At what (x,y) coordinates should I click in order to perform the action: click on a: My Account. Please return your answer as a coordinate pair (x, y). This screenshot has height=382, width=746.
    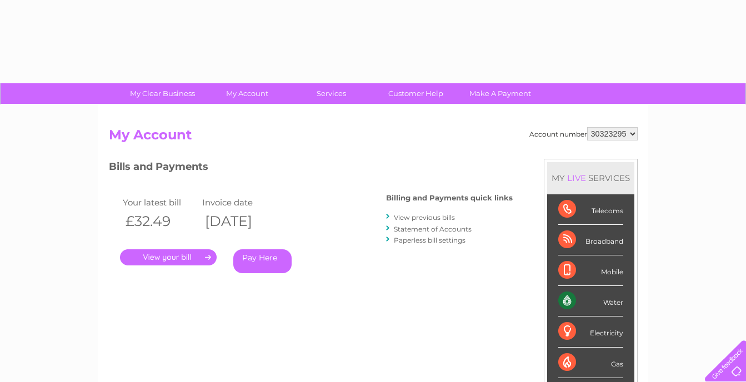
    Looking at the image, I should click on (247, 93).